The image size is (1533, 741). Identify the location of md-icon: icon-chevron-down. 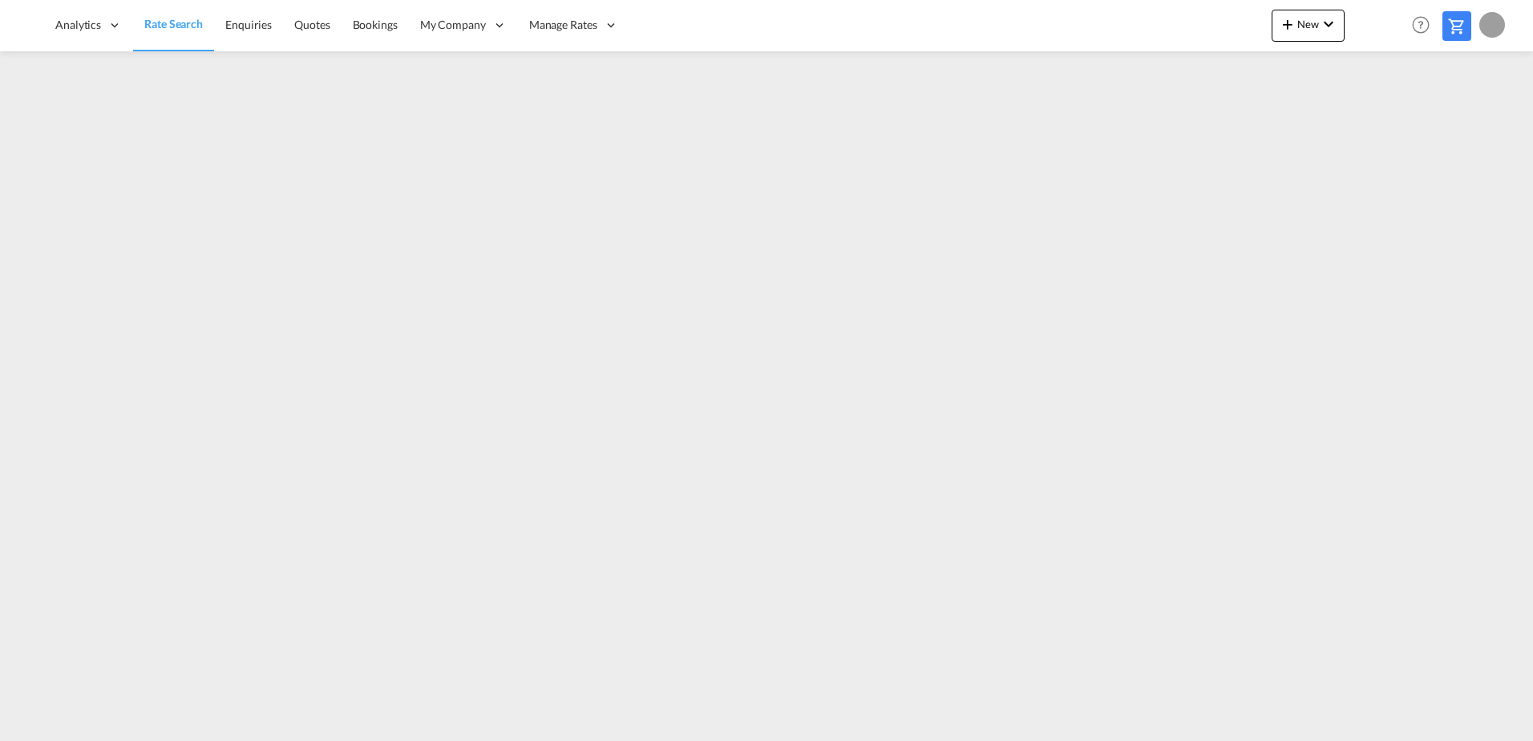
(1329, 24).